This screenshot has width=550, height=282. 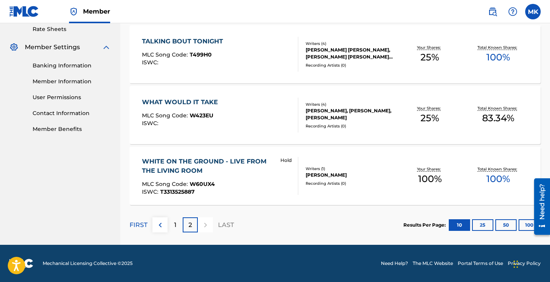 I want to click on p: Results Per Page:, so click(x=425, y=225).